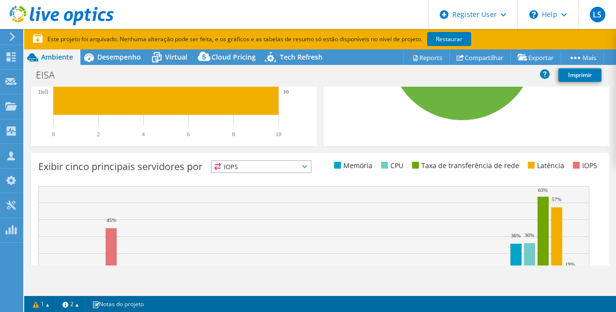 This screenshot has height=312, width=616. Describe the element at coordinates (427, 57) in the screenshot. I see `a: Reports` at that location.